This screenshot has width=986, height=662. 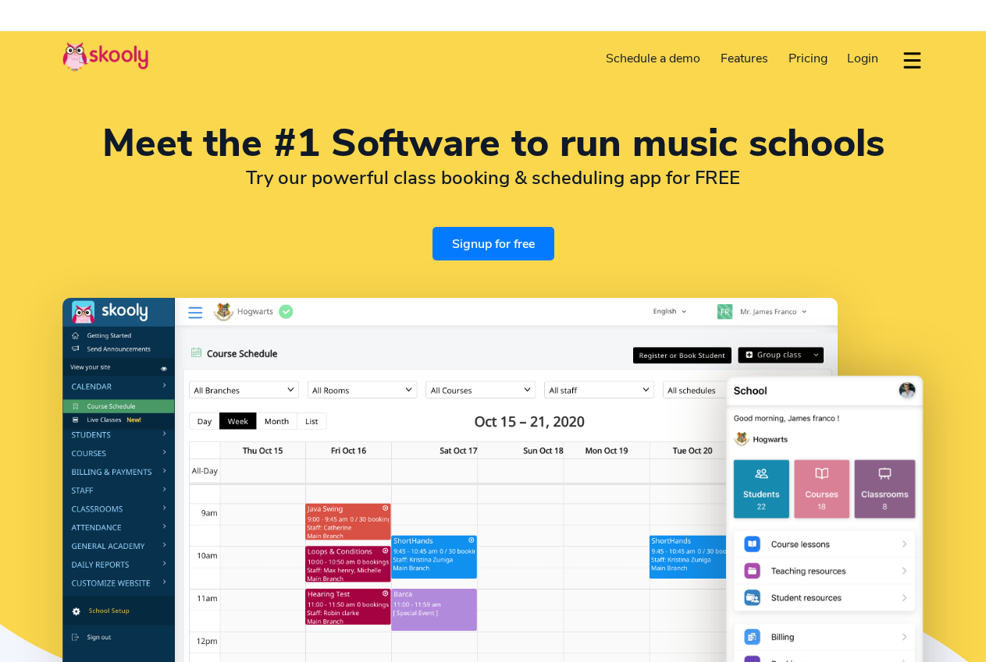 What do you see at coordinates (105, 56) in the screenshot?
I see `img: Skooly` at bounding box center [105, 56].